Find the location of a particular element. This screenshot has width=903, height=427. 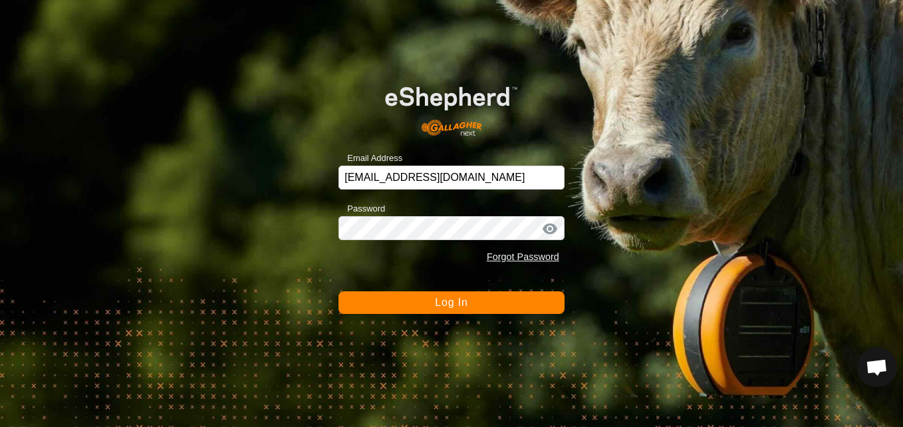

label: Password is located at coordinates (362, 209).